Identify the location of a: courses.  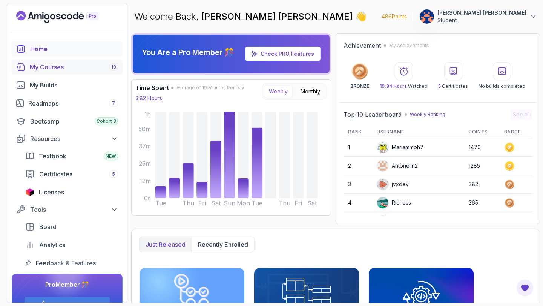
(67, 67).